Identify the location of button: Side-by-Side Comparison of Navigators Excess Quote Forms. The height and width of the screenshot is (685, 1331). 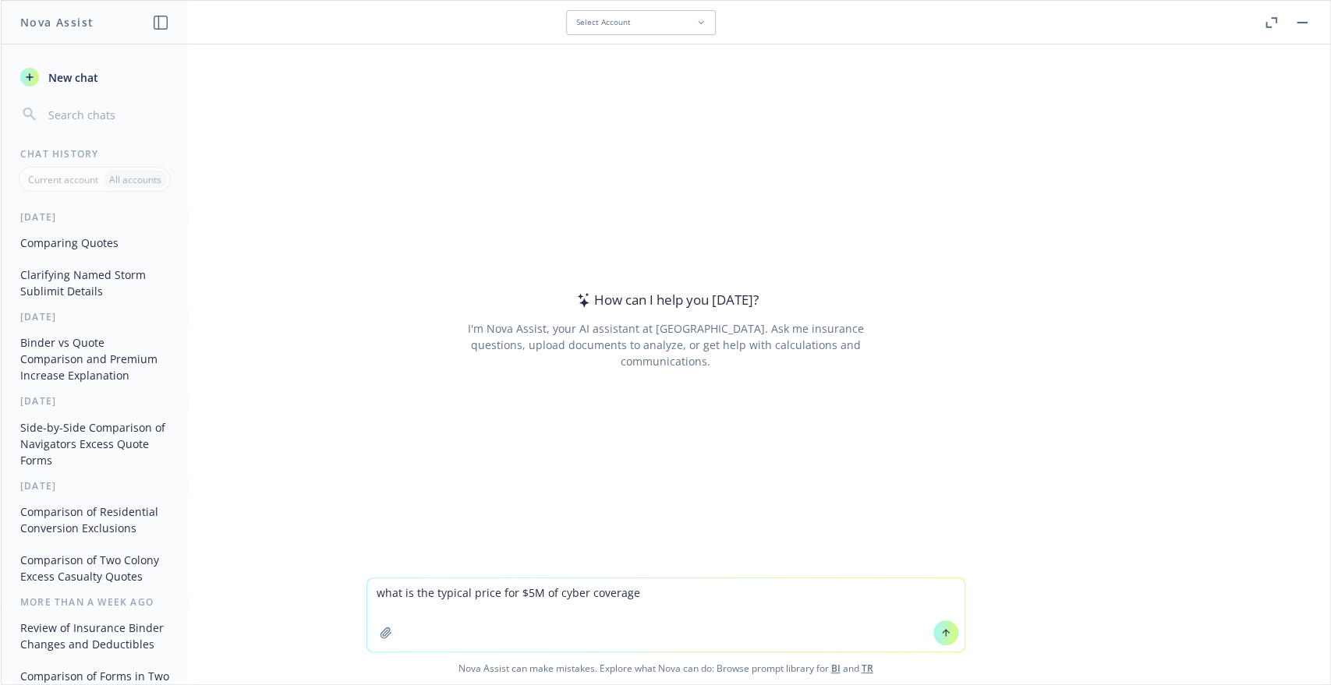
(94, 444).